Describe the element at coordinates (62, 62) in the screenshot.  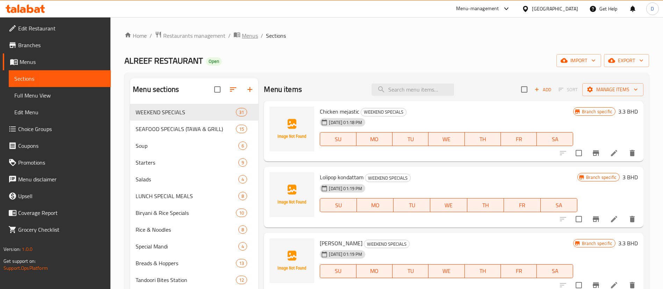
I see `span: Menus` at that location.